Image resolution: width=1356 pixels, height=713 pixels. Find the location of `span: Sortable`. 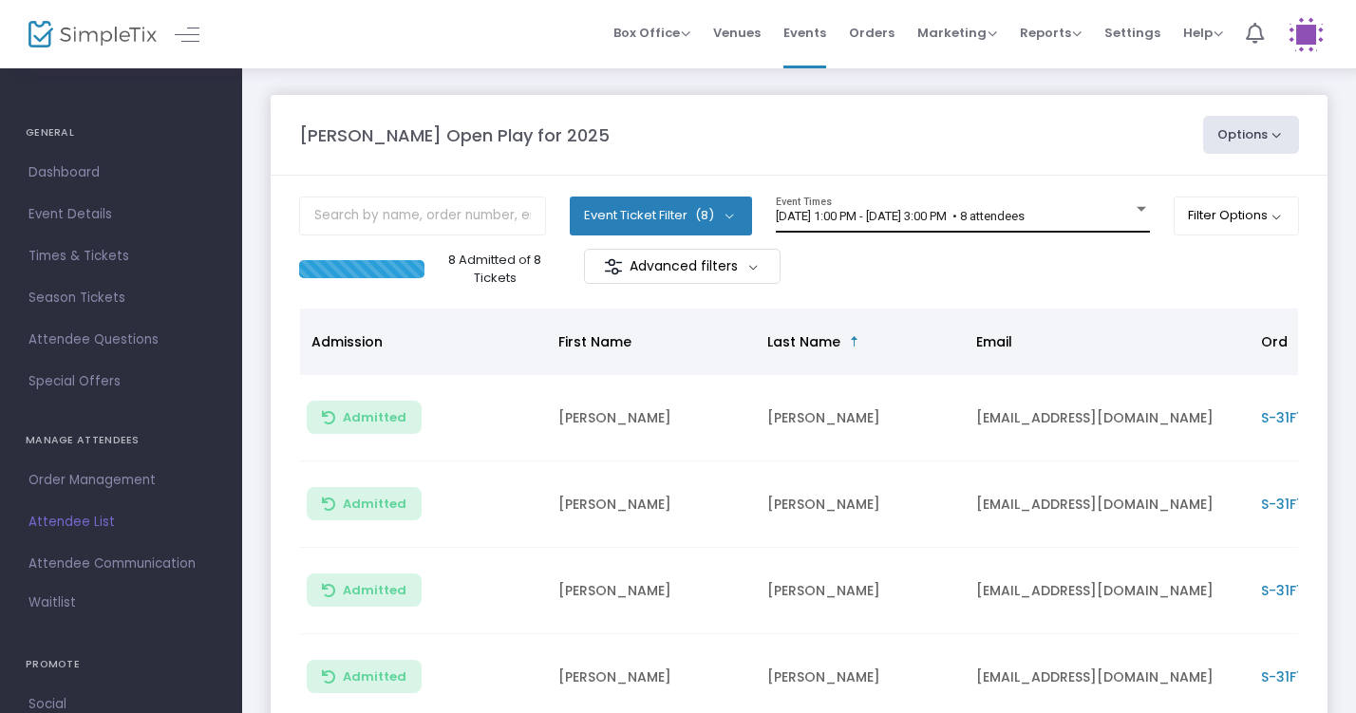

span: Sortable is located at coordinates (855, 342).